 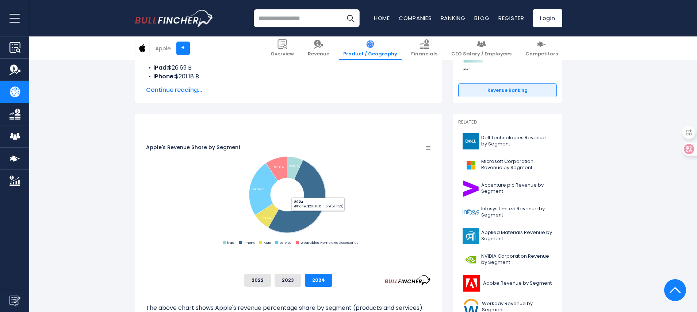 I want to click on tspan: 6.83 %, so click(x=294, y=166).